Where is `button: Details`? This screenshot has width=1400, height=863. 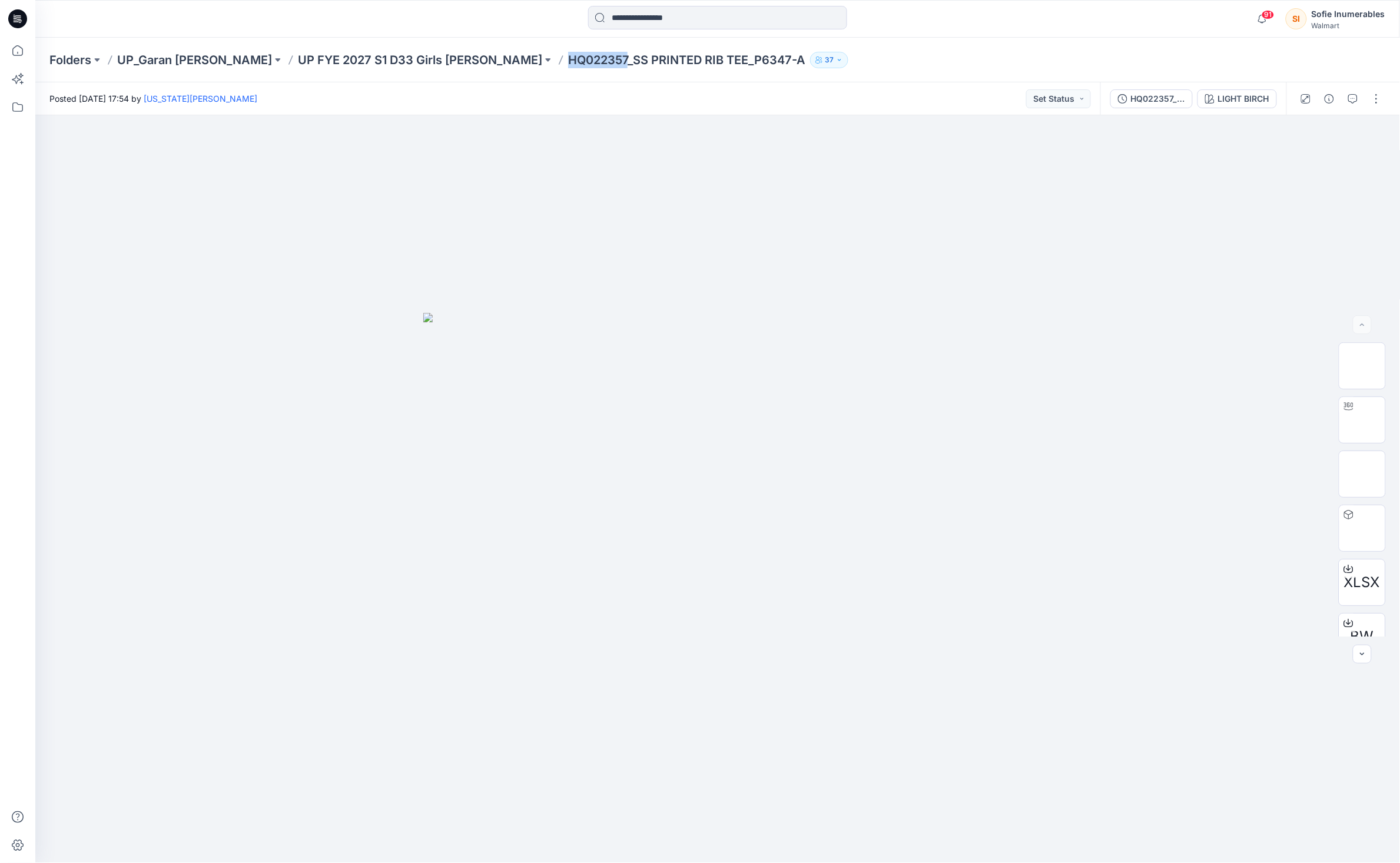
button: Details is located at coordinates (1329, 99).